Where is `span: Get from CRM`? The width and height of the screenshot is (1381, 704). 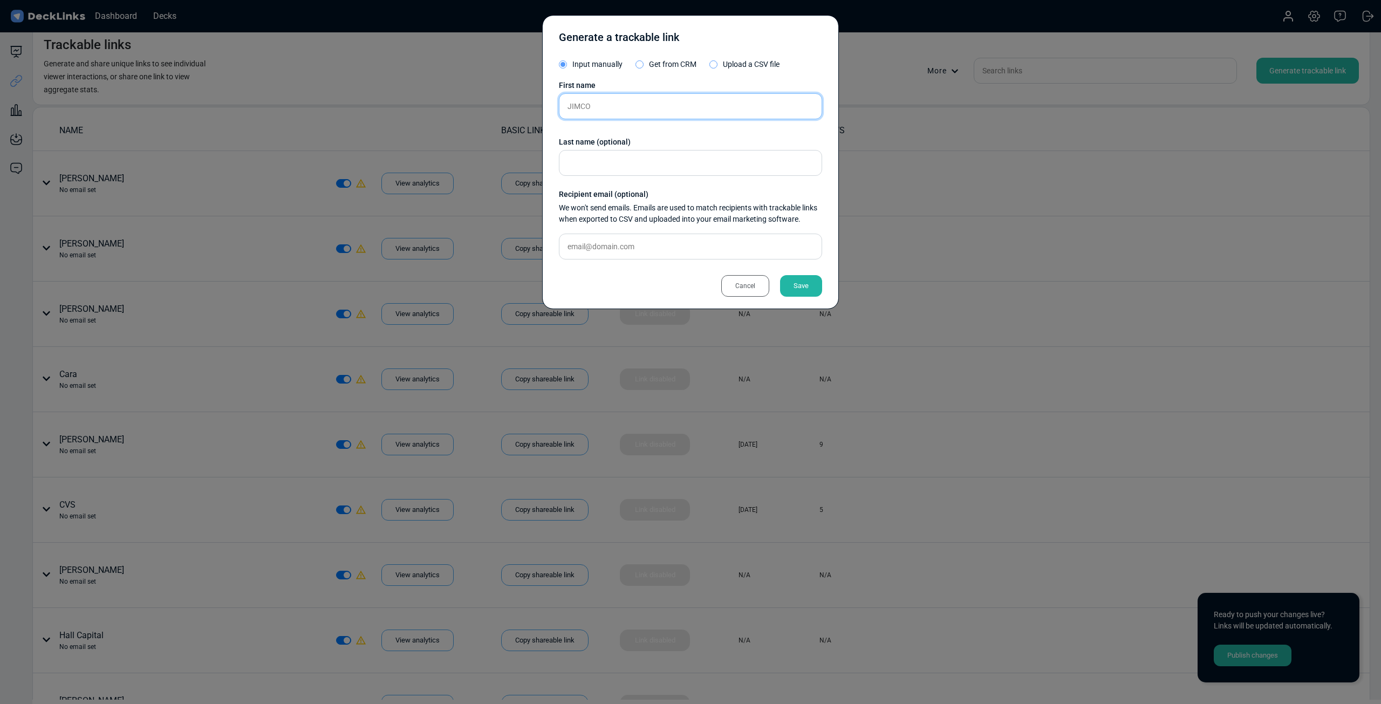 span: Get from CRM is located at coordinates (673, 64).